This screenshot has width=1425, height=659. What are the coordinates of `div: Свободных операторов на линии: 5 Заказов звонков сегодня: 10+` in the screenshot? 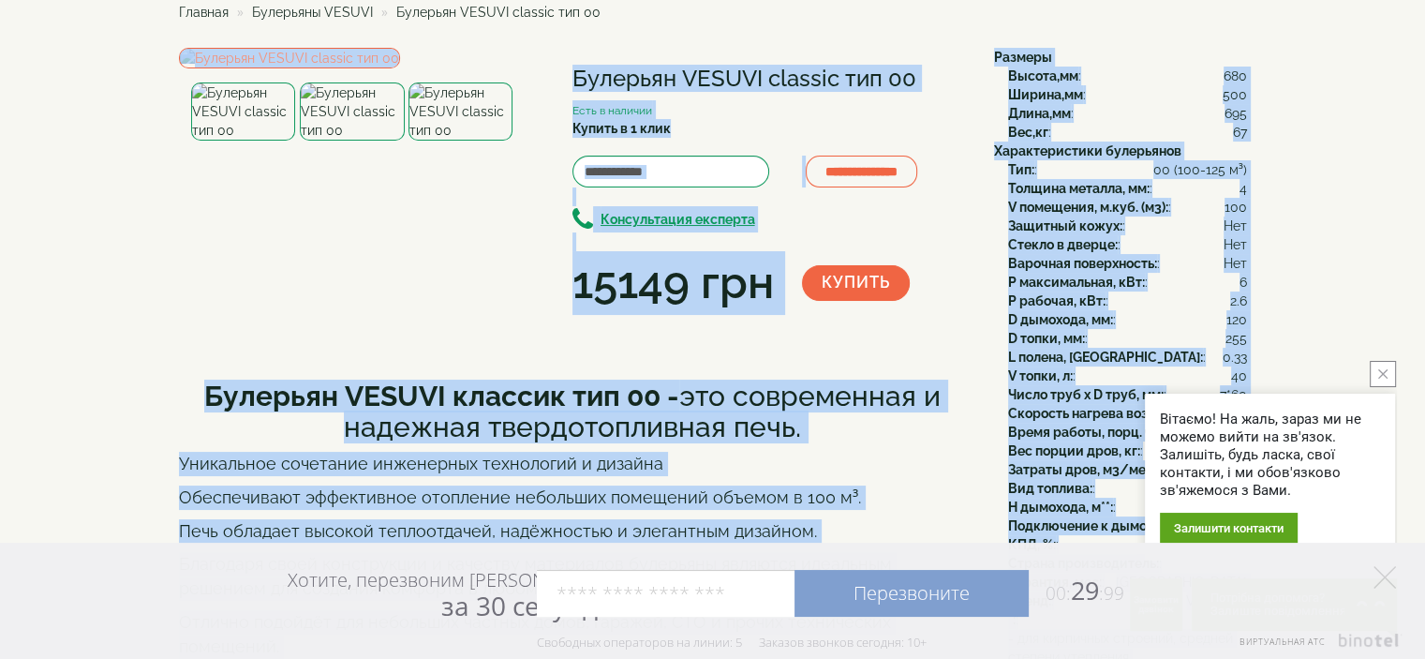 It's located at (732, 642).